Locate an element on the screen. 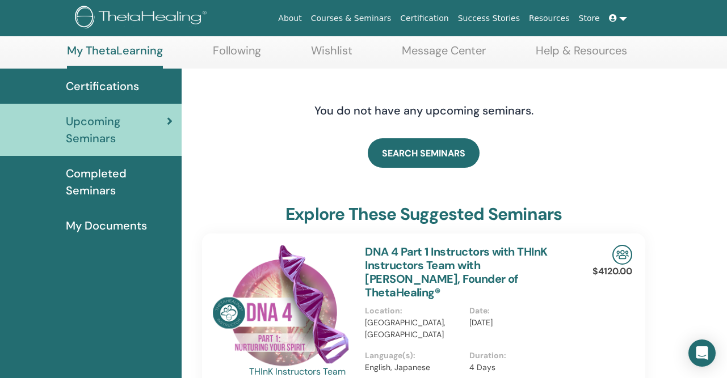  a: My ThetaLearning is located at coordinates (115, 56).